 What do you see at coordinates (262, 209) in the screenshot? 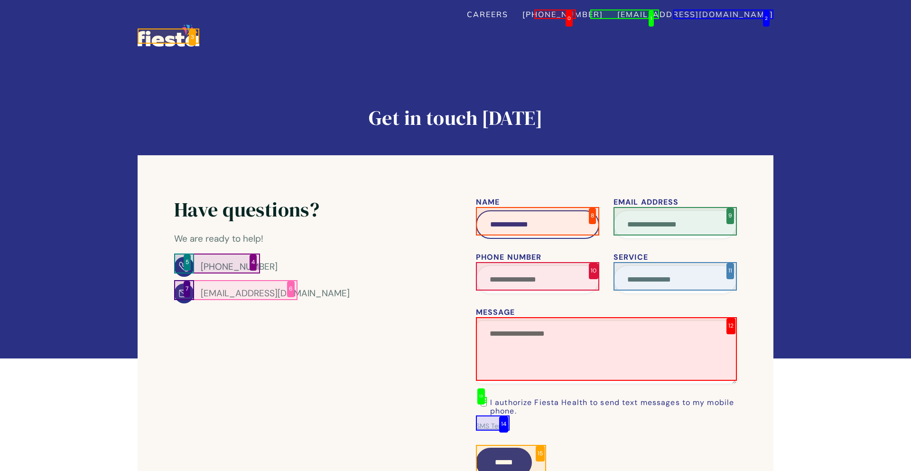
I see `h2: Have questions?` at bounding box center [262, 209].